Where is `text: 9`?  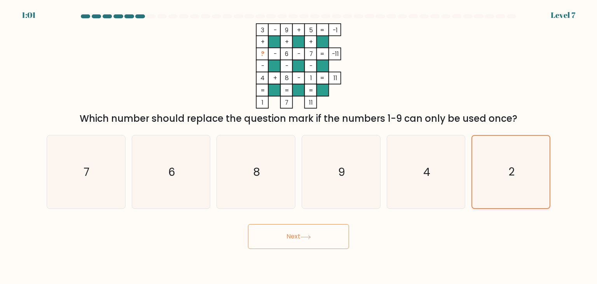 text: 9 is located at coordinates (342, 172).